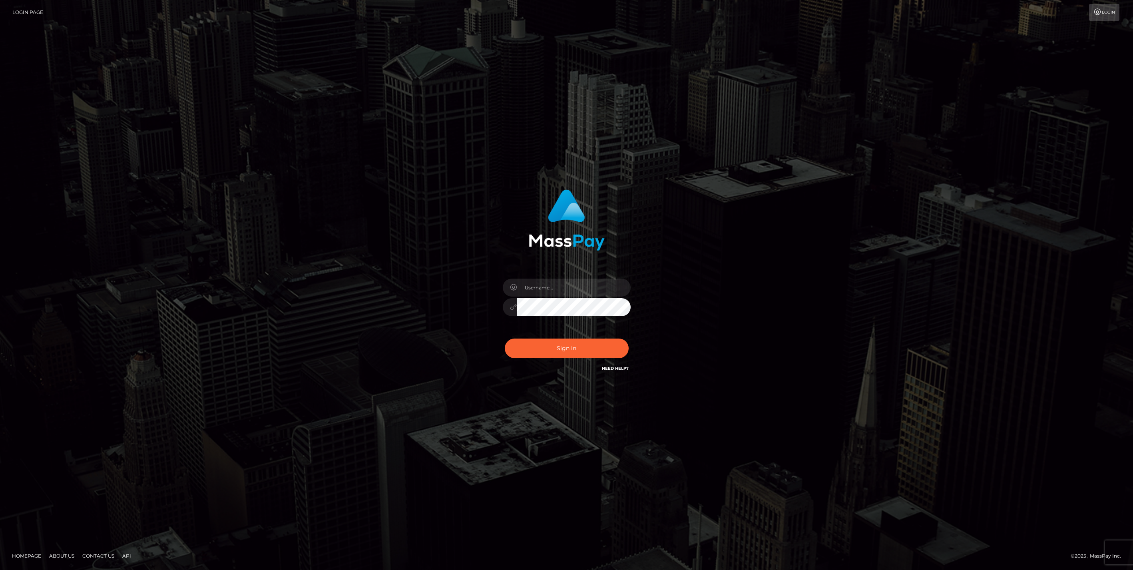 This screenshot has height=570, width=1133. Describe the element at coordinates (28, 12) in the screenshot. I see `a: Login Page` at that location.